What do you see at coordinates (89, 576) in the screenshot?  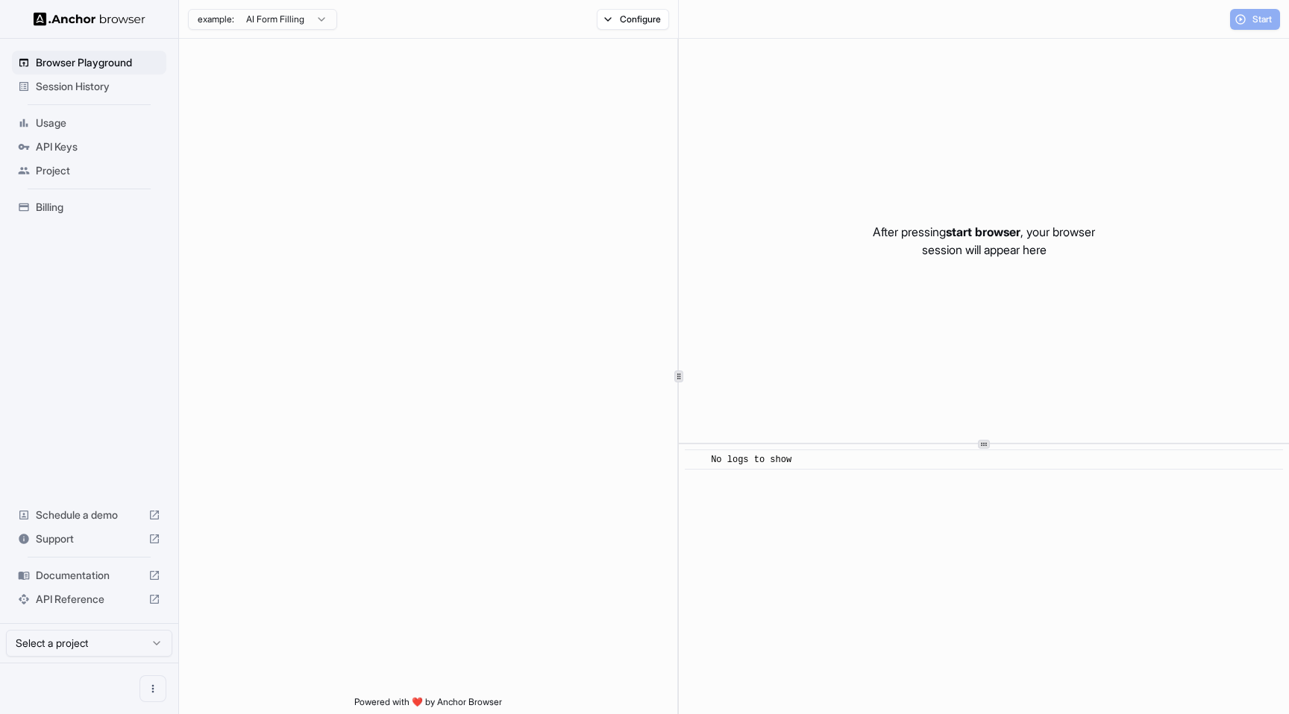 I see `div: Documentation` at bounding box center [89, 576].